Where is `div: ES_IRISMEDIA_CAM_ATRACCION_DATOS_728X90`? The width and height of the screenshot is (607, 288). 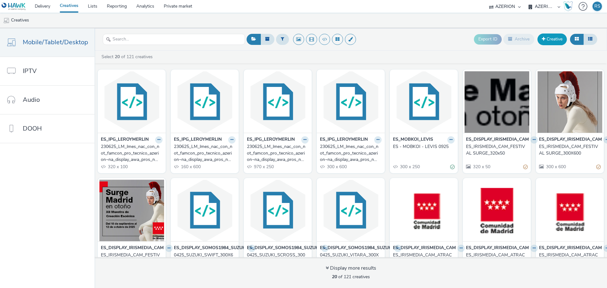 div: ES_IRISMEDIA_CAM_ATRACCION_DATOS_728X90 is located at coordinates (423, 258).